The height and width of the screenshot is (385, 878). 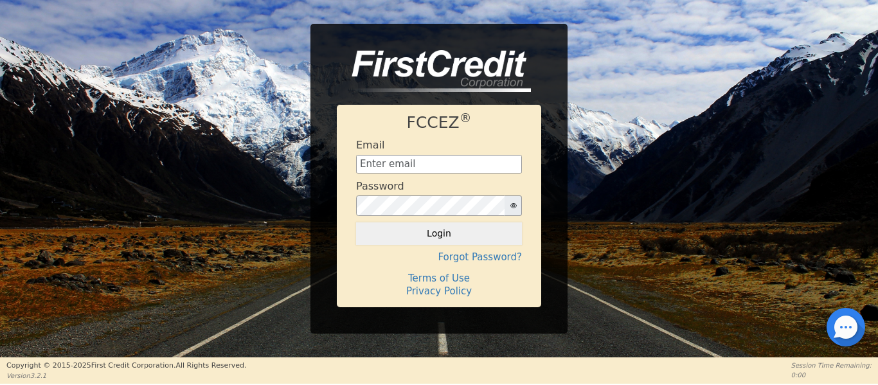 I want to click on h4: Password, so click(x=380, y=186).